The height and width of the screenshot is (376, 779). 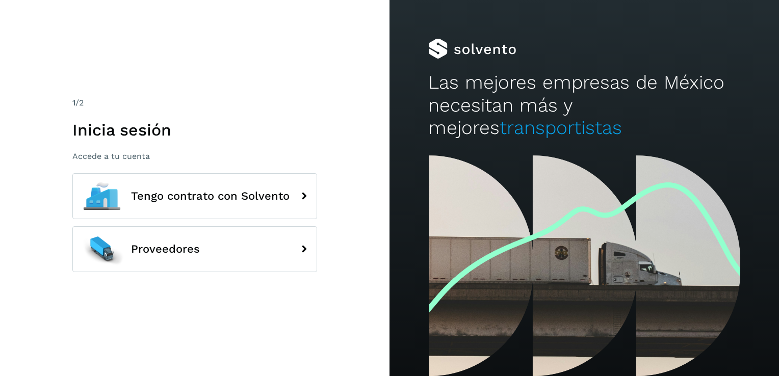 What do you see at coordinates (210, 196) in the screenshot?
I see `span: Tengo contrato con Solvento` at bounding box center [210, 196].